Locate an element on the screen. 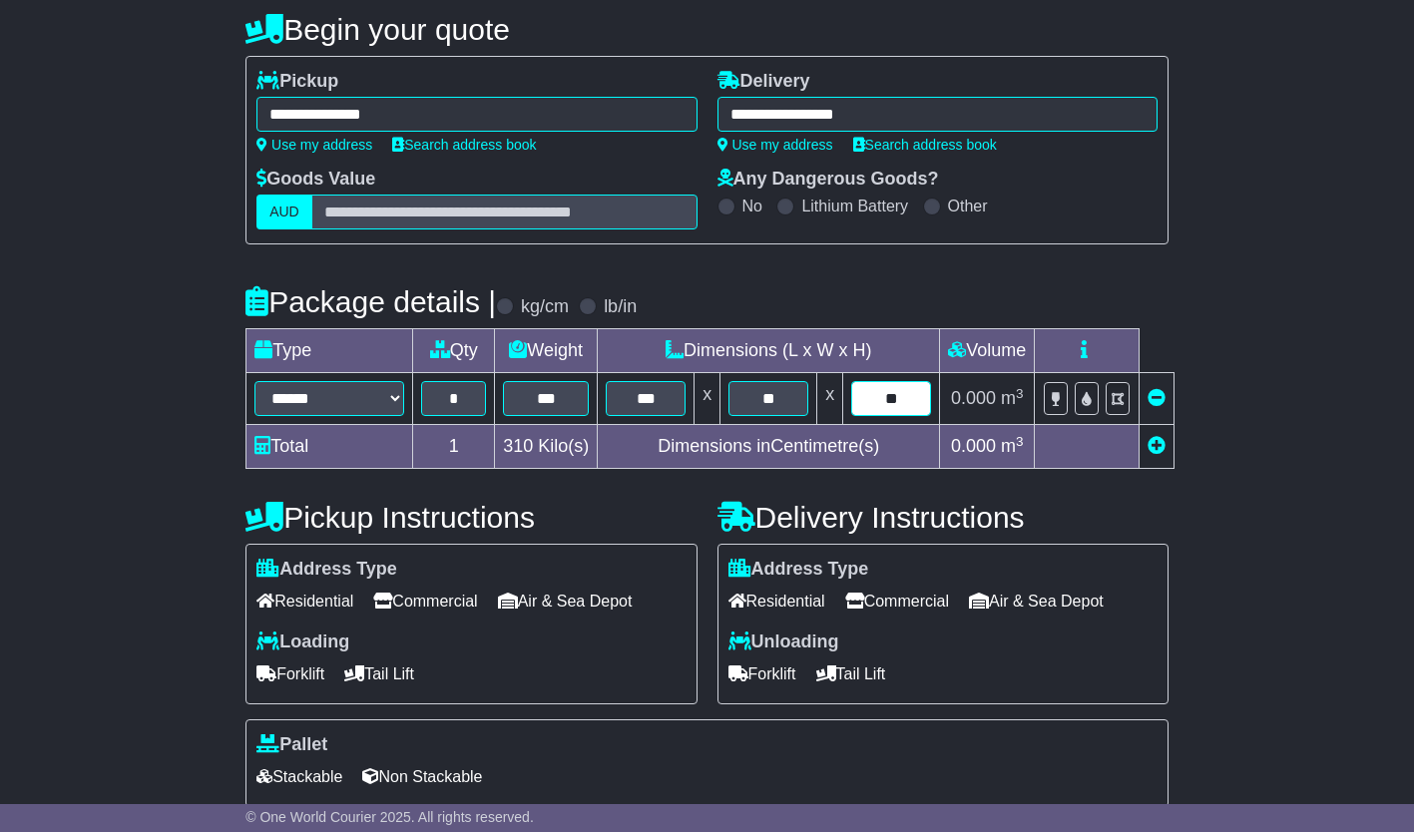 The height and width of the screenshot is (832, 1414). label: kg/cm is located at coordinates (545, 307).